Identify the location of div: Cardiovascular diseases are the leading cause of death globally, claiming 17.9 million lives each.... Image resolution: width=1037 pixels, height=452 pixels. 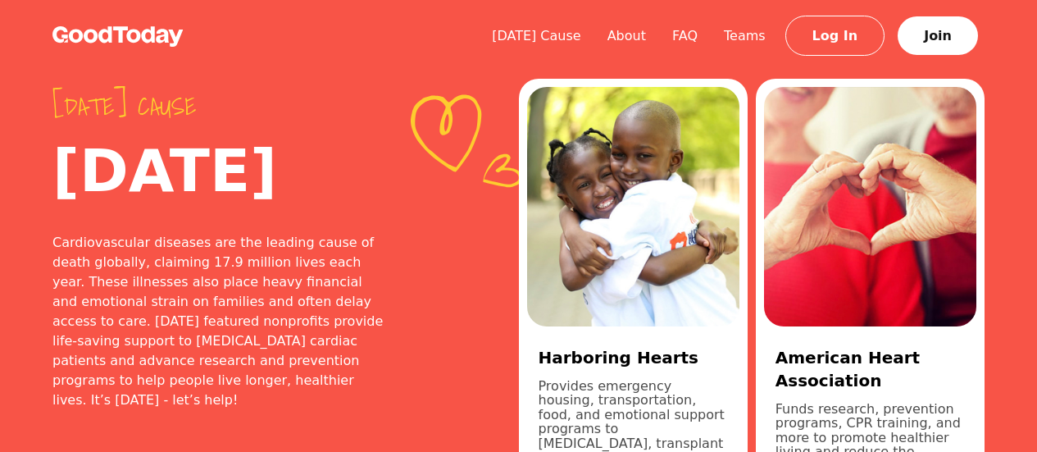
(220, 321).